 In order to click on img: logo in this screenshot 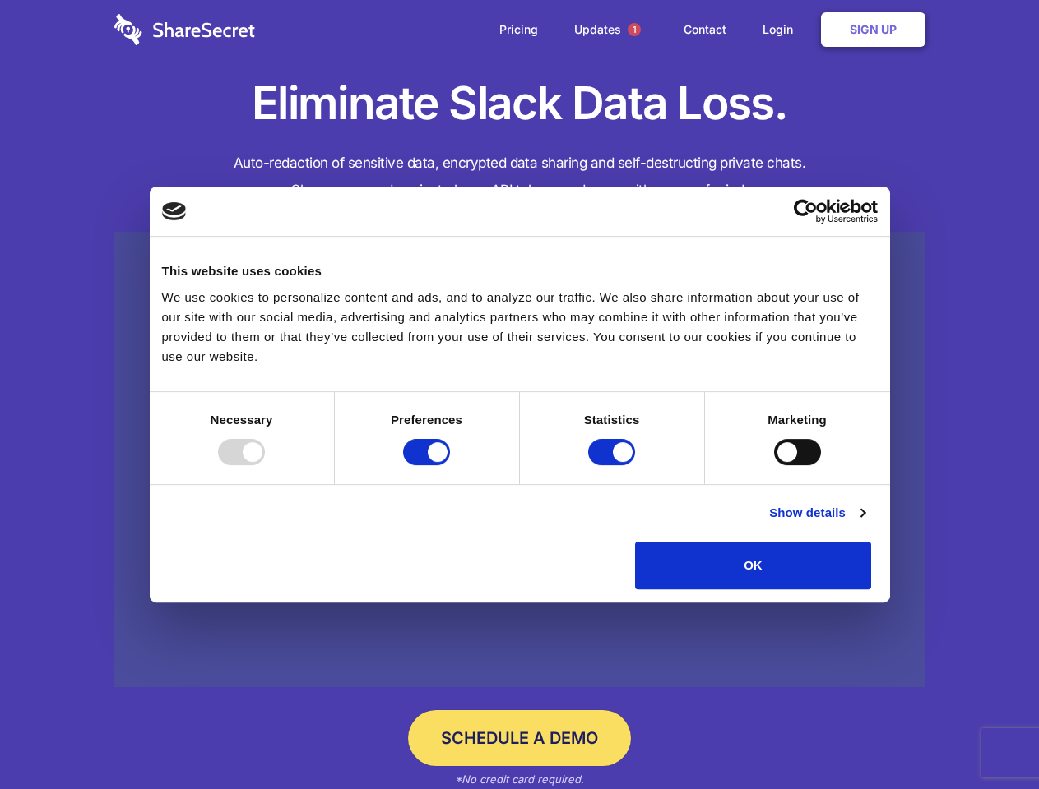, I will do `click(174, 211)`.